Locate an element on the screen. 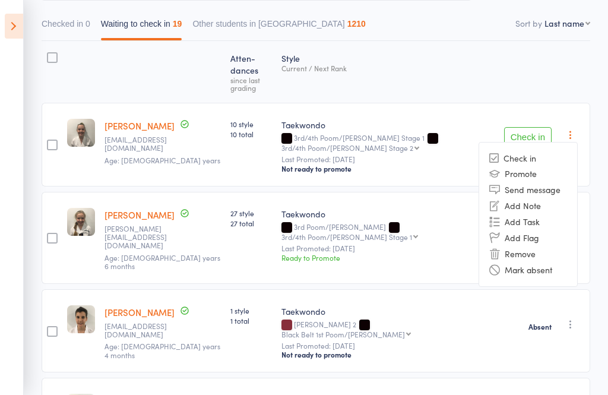 The image size is (608, 395). span: 27 total is located at coordinates (251, 223).